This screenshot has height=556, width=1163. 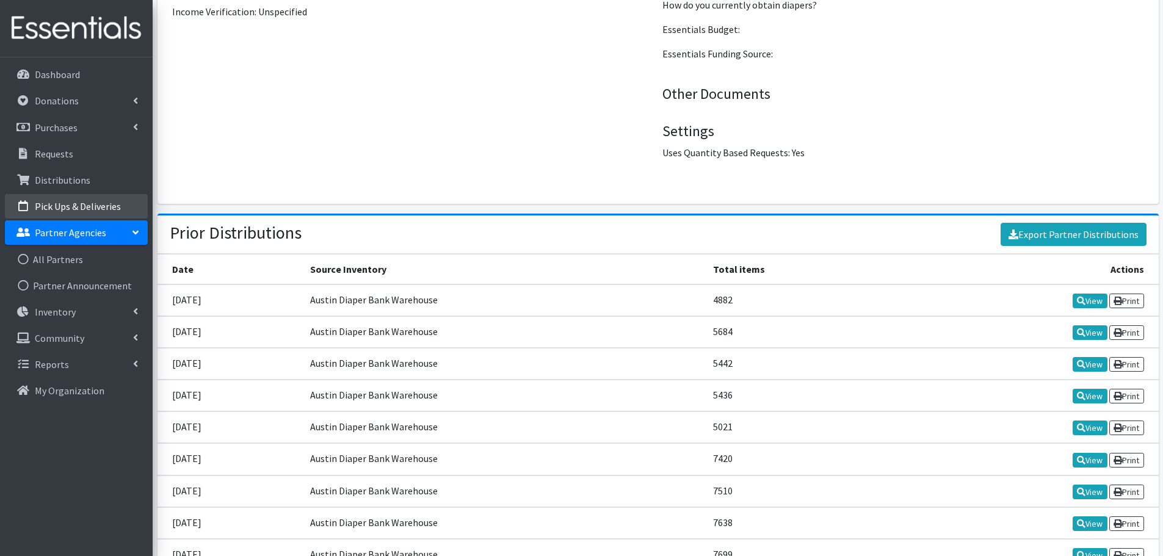 I want to click on th: Total items, so click(x=800, y=269).